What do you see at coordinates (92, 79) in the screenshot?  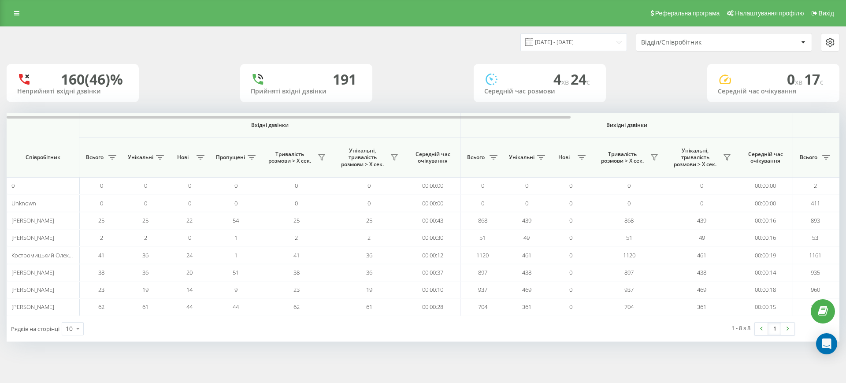 I see `div: 160 (46)%` at bounding box center [92, 79].